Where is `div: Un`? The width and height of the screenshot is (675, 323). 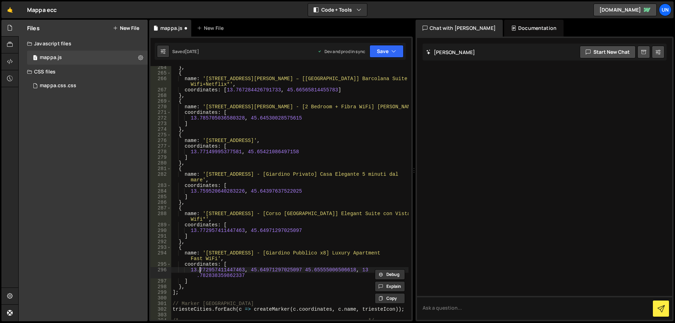
div: Un is located at coordinates (666, 10).